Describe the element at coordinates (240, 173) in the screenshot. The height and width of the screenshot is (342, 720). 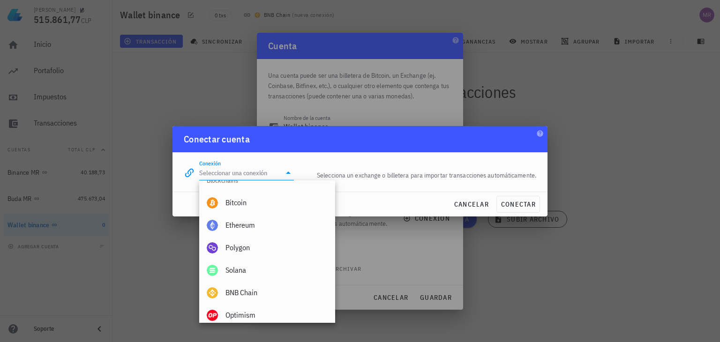
I see `input: Seleccionar una conexión` at that location.